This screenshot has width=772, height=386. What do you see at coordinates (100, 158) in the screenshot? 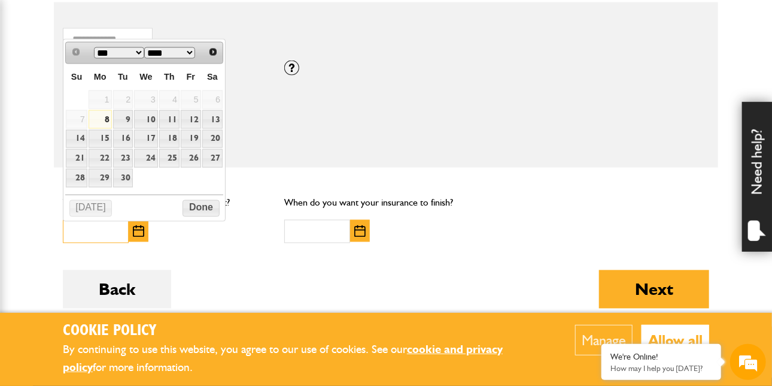
I see `a: 22` at bounding box center [100, 158].